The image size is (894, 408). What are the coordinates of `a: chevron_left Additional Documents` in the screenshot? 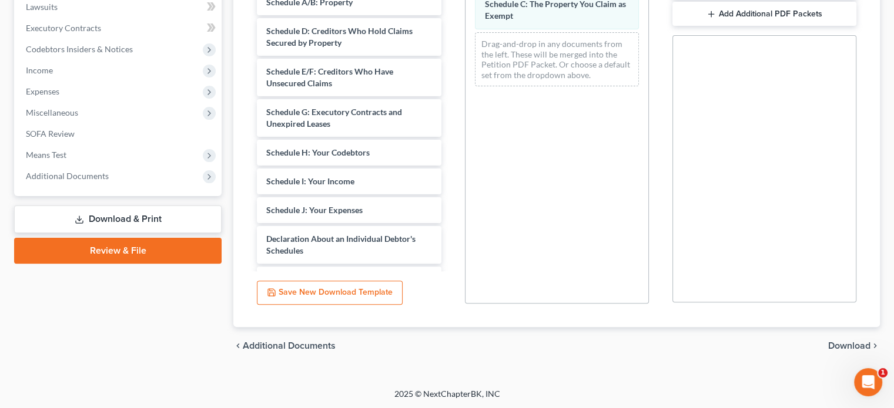 It's located at (284, 346).